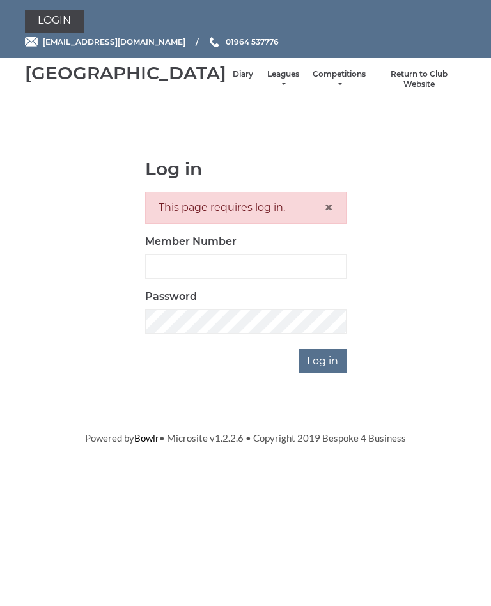 The width and height of the screenshot is (491, 606). Describe the element at coordinates (252, 42) in the screenshot. I see `span: 01964 537776` at that location.